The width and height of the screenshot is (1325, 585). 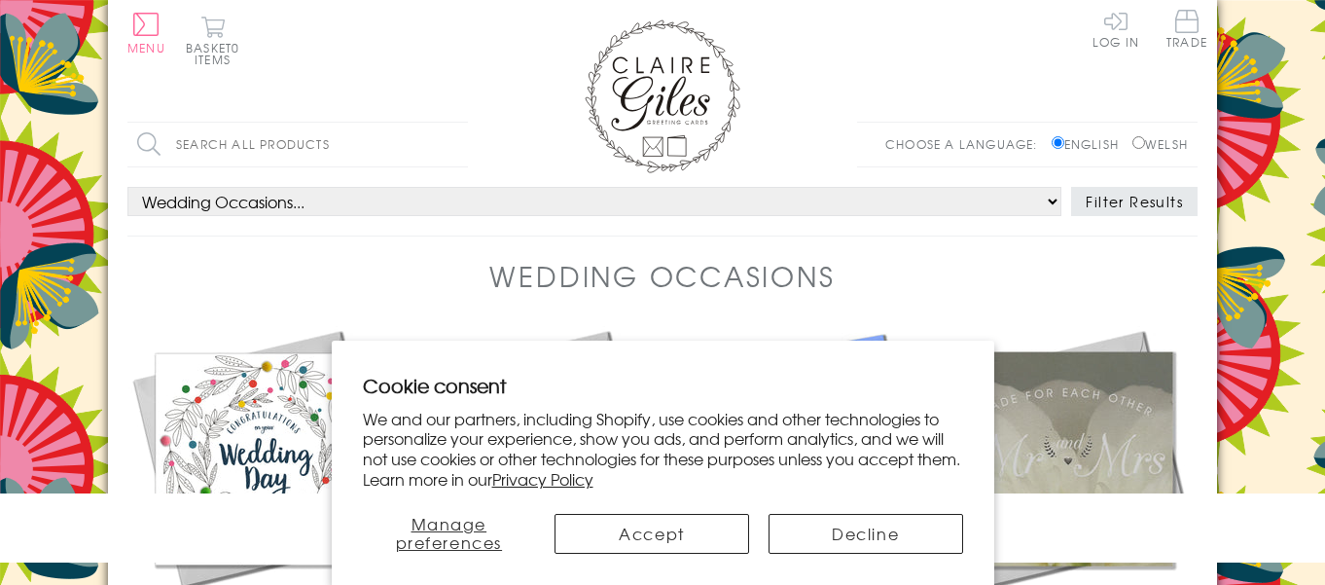 I want to click on span: Manage preferences, so click(x=449, y=532).